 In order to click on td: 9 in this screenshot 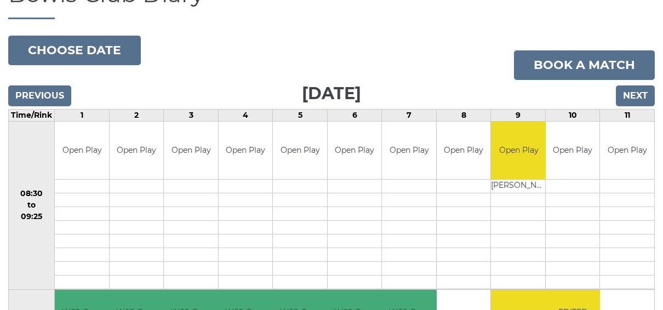, I will do `click(519, 116)`.